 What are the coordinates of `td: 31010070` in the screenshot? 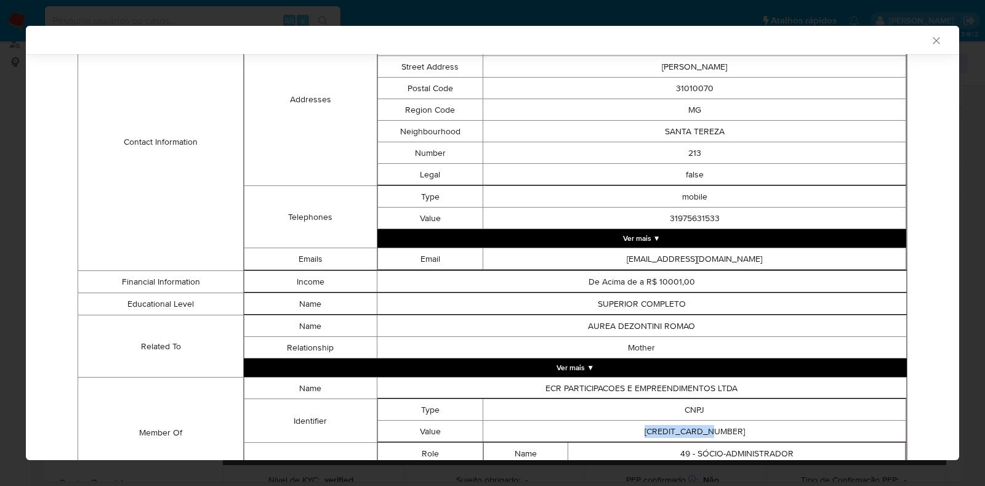 It's located at (694, 88).